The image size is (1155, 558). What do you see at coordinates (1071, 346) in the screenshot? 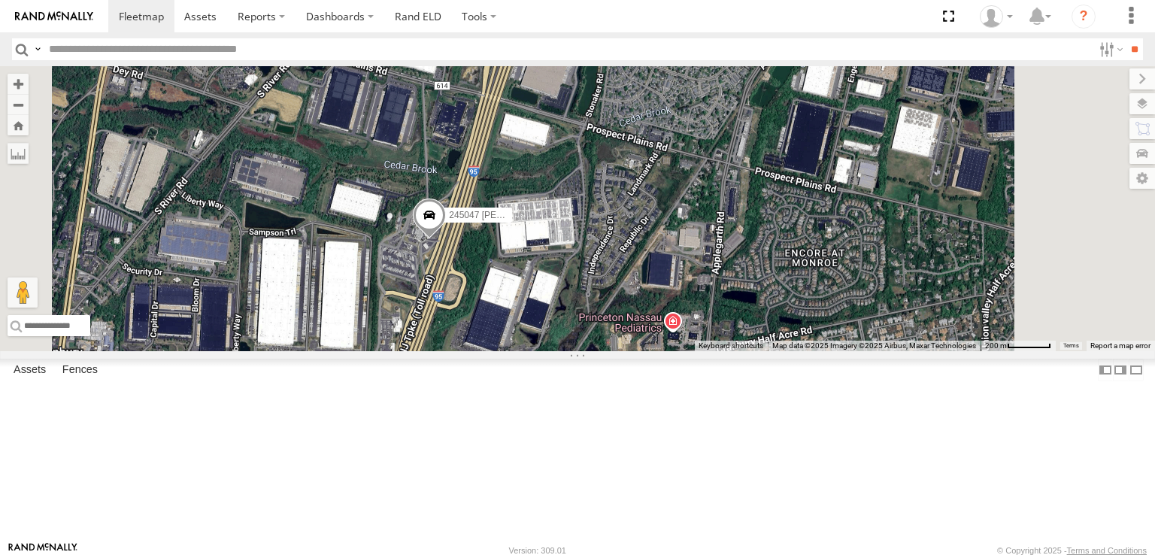
I see `a: Terms (opens in new tab)` at bounding box center [1071, 346].